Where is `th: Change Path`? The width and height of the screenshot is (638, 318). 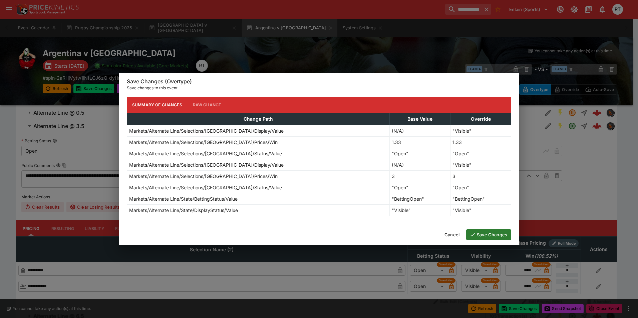
th: Change Path is located at coordinates (258, 119).